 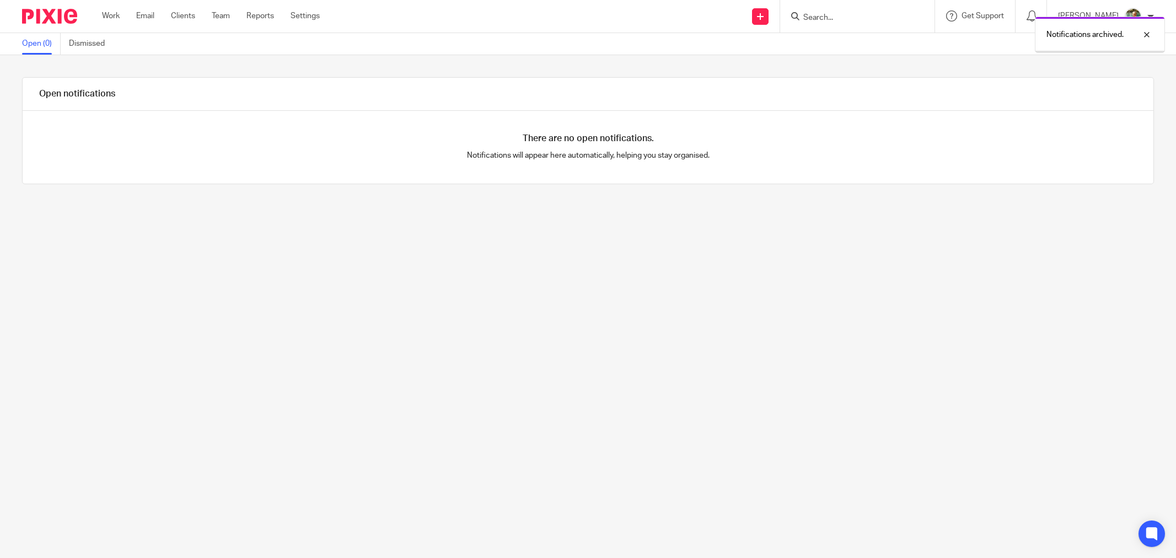 I want to click on a: Open (0), so click(x=41, y=44).